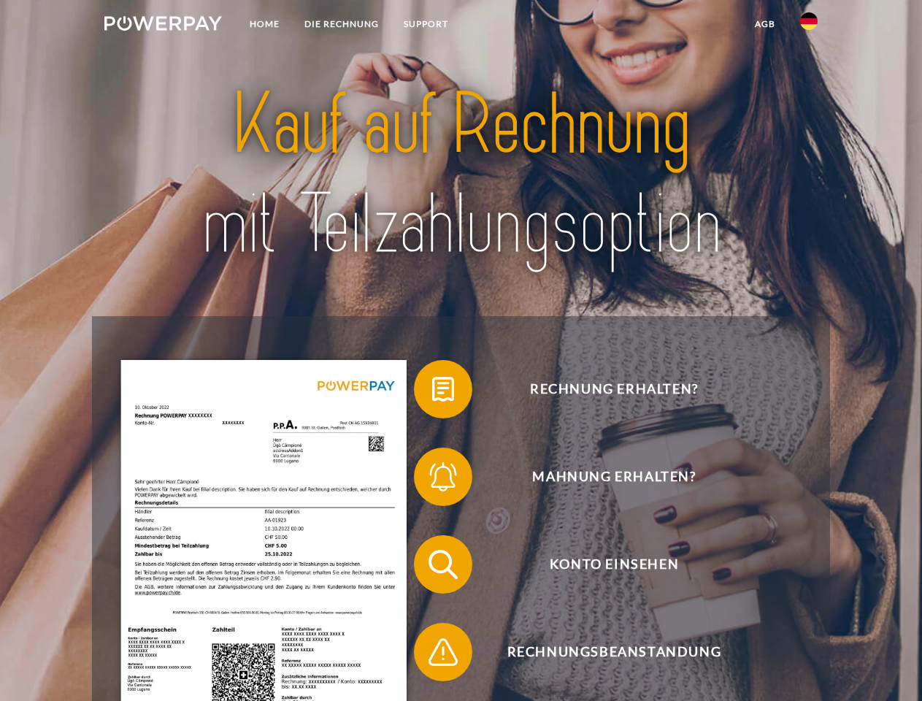 The height and width of the screenshot is (701, 922). What do you see at coordinates (614, 389) in the screenshot?
I see `span: Rechnung erhalten?` at bounding box center [614, 389].